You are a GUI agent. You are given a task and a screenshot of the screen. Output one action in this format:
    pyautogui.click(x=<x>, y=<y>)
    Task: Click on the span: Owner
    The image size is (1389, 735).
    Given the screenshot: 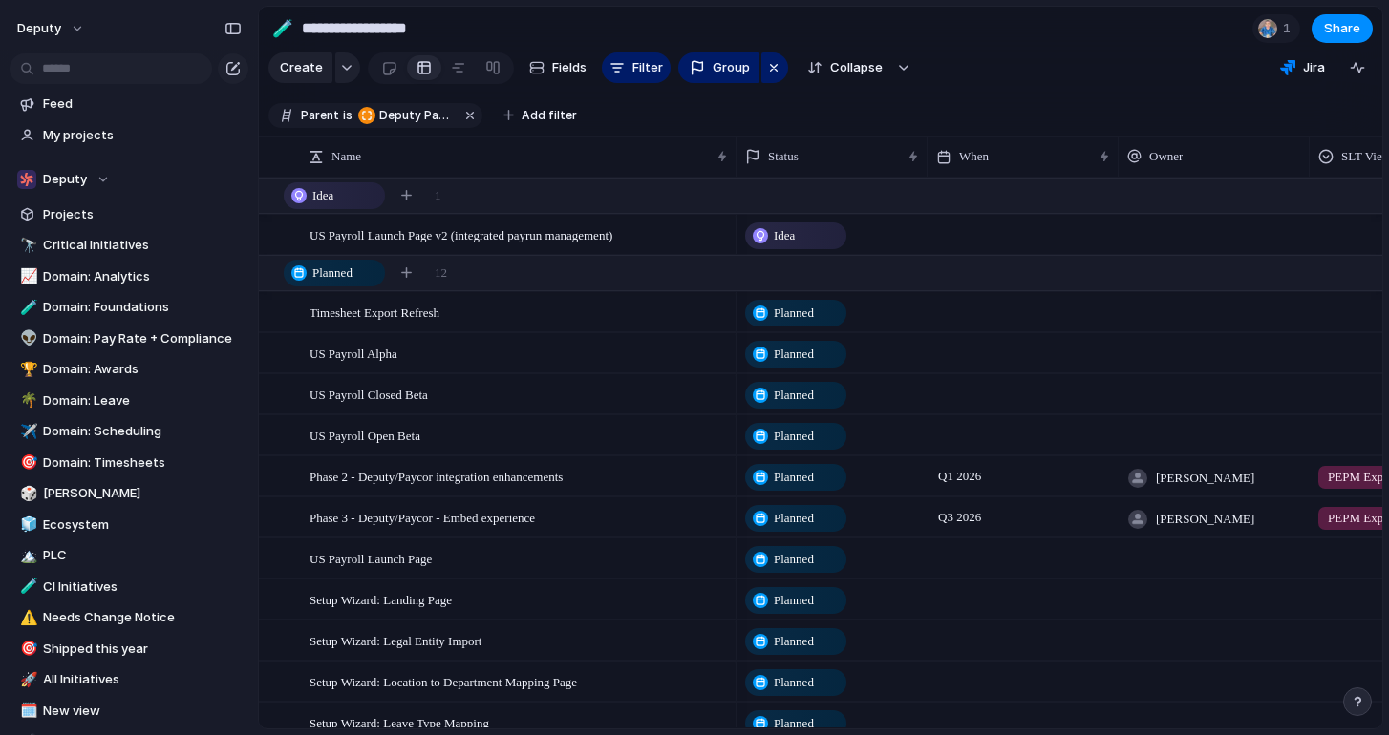 What is the action you would take?
    pyautogui.click(x=1165, y=157)
    